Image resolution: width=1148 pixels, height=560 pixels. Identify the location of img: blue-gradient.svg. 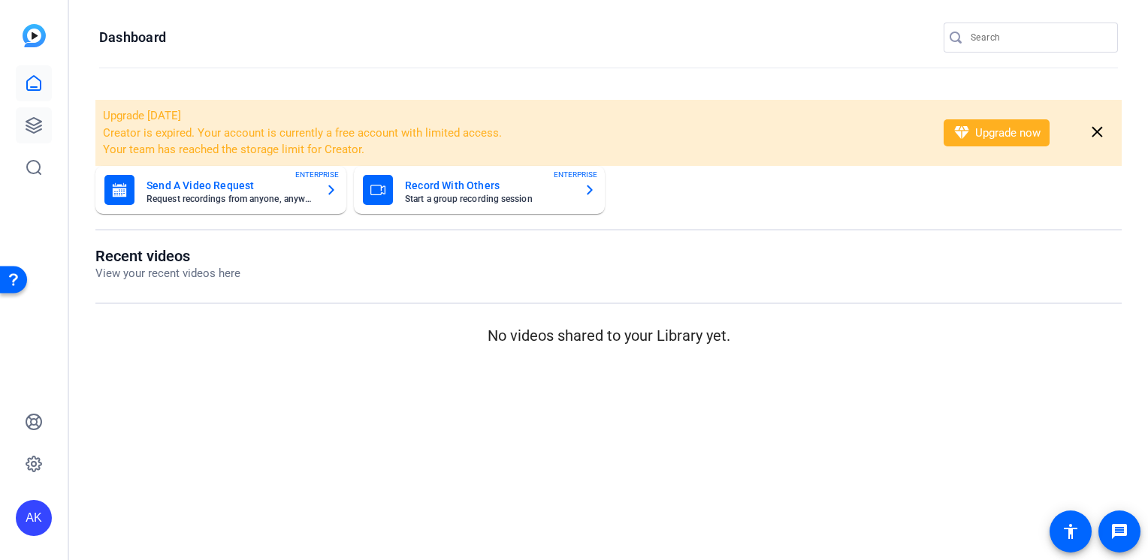
(34, 35).